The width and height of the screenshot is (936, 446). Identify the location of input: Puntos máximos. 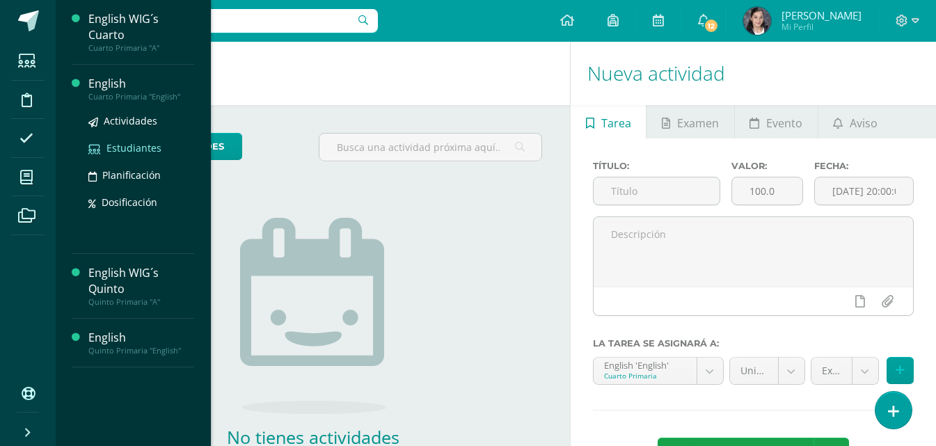
(767, 191).